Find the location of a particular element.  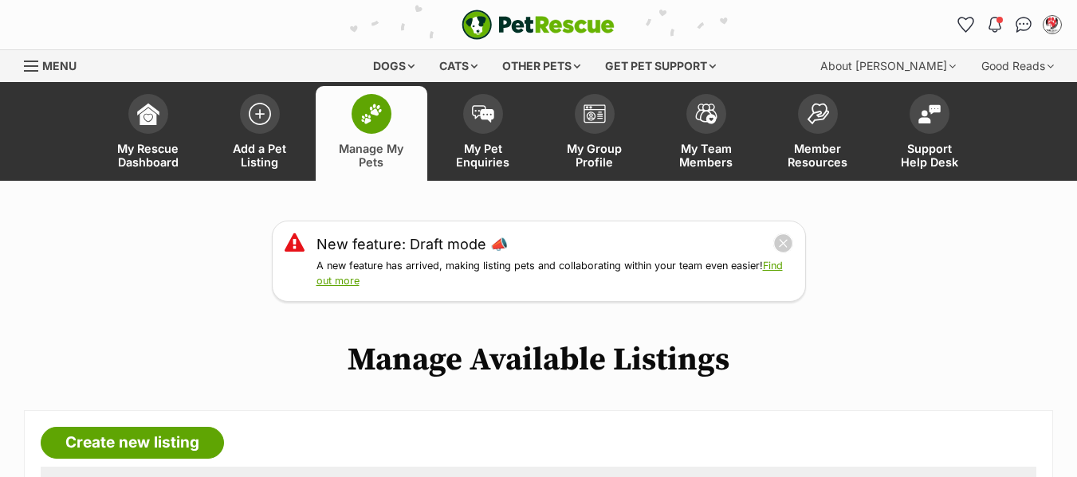

img: logo-e224e6f780fb5917bec1dbf3a21bbac754714ae5b6737aabdf751b685950b380.svg is located at coordinates (538, 25).